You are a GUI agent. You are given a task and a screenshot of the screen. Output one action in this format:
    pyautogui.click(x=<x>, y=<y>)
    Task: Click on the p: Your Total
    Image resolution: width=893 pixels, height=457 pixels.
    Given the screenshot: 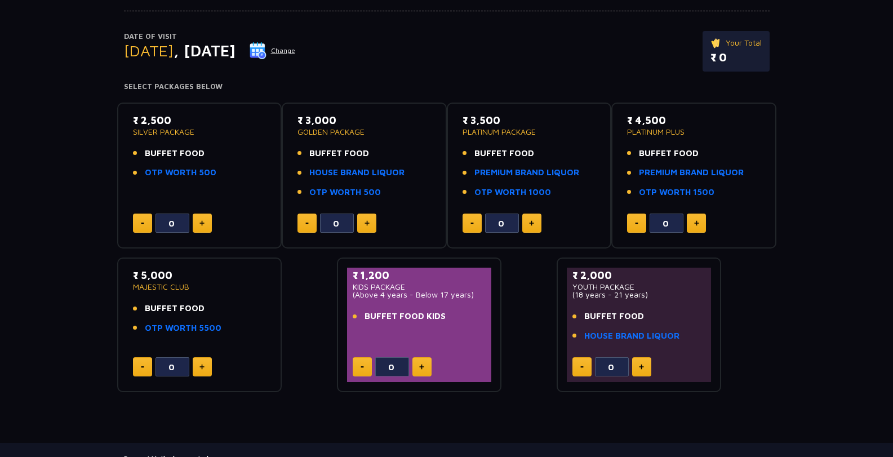 What is the action you would take?
    pyautogui.click(x=736, y=43)
    